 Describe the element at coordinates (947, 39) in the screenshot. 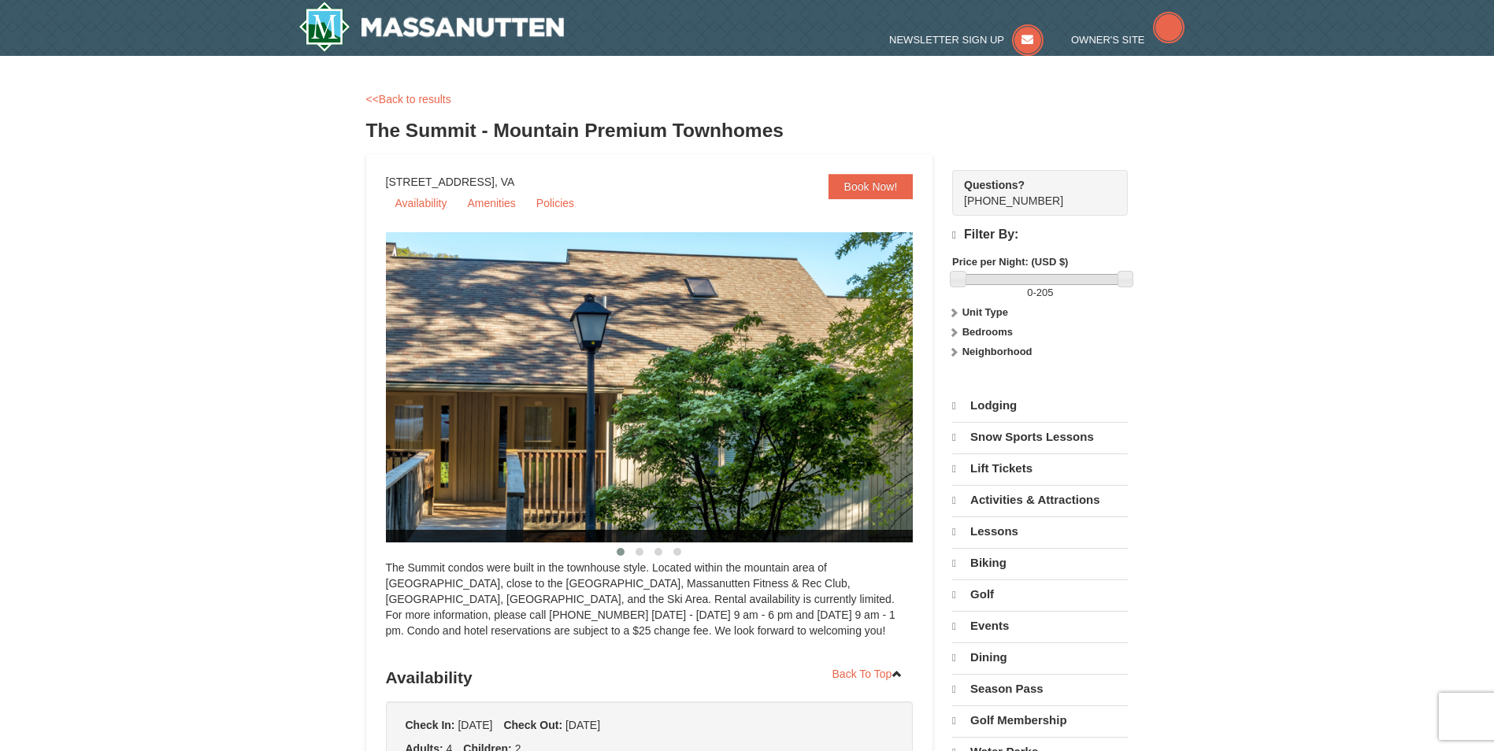

I see `span: Newsletter Sign Up` at that location.